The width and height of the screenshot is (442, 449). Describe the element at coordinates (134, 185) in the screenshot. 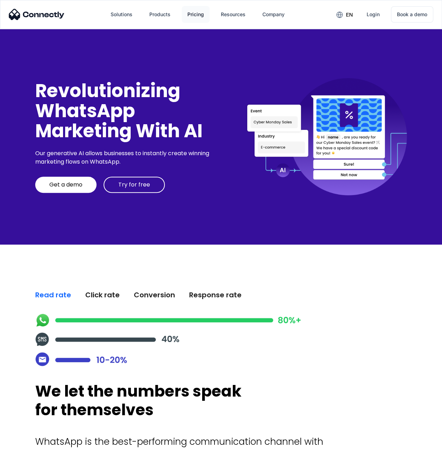

I see `a: Try for free` at that location.